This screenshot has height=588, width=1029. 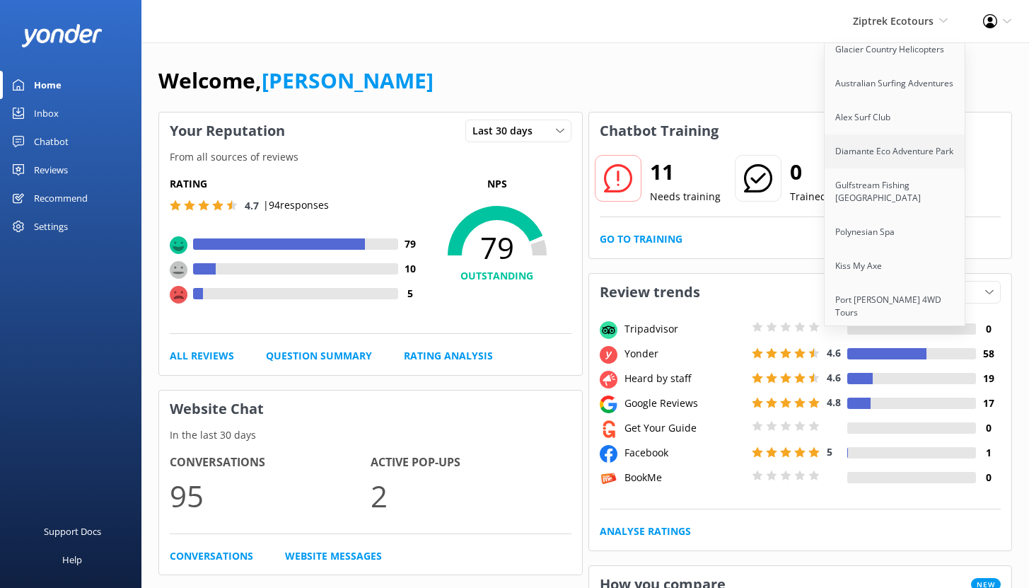 What do you see at coordinates (47, 85) in the screenshot?
I see `div: Home` at bounding box center [47, 85].